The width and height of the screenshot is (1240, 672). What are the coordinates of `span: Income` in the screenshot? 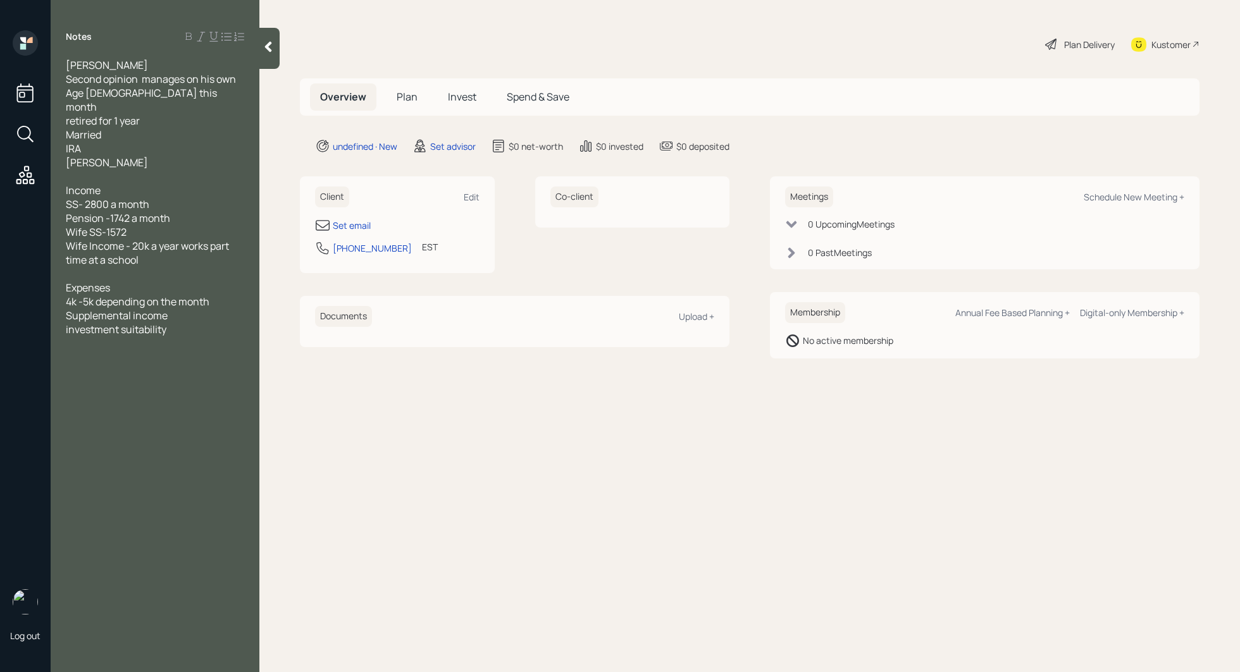 It's located at (83, 190).